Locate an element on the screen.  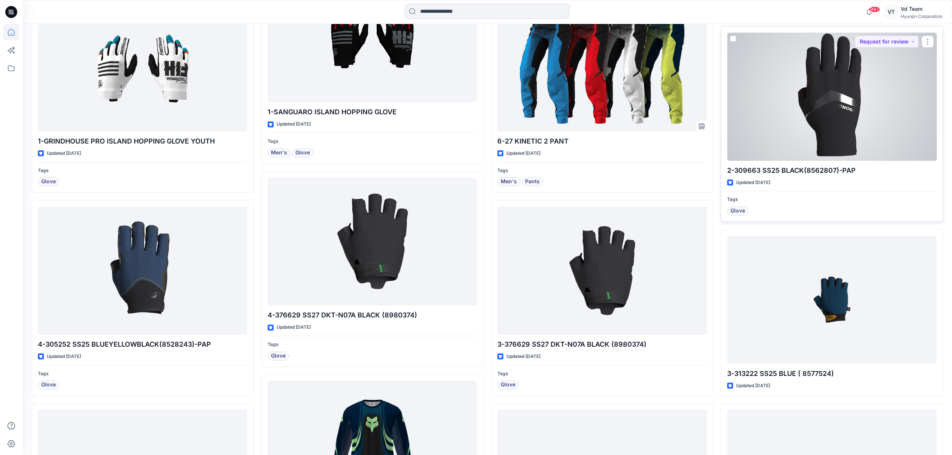
p: 2-309663 SS25 BLACK(8562807)-PAP is located at coordinates (832, 171).